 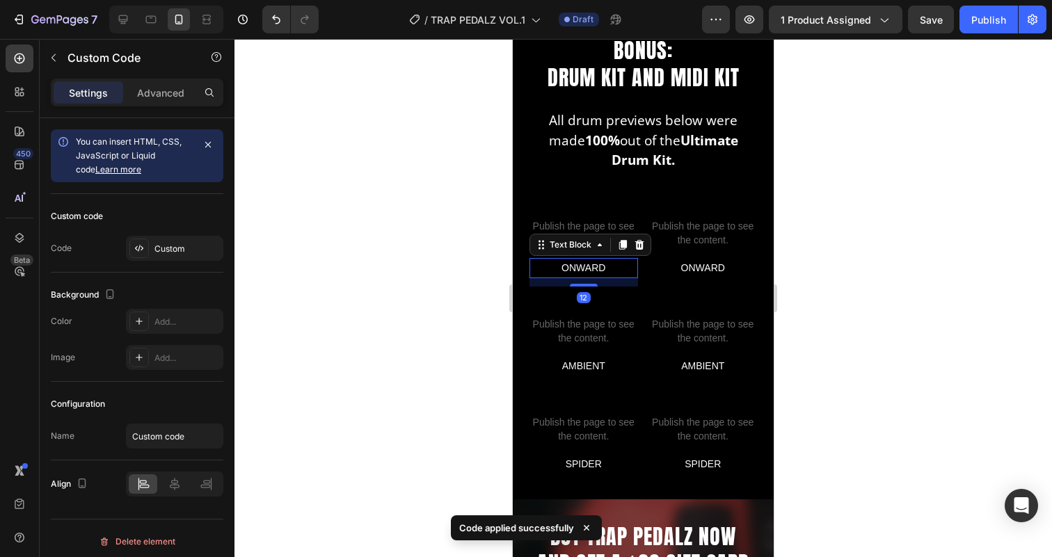 What do you see at coordinates (162, 111) in the screenshot?
I see `strong: Ultimate Drum Kit.` at bounding box center [162, 111].